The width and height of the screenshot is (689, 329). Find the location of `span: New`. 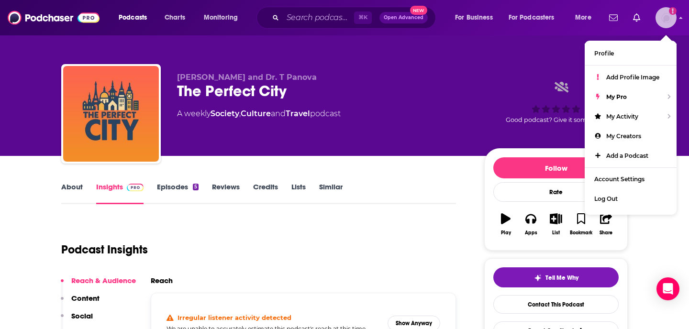

span: New is located at coordinates (419, 10).